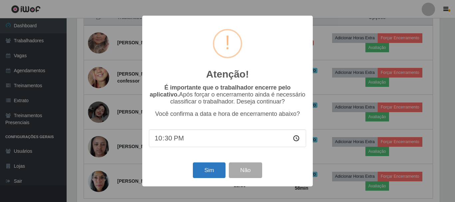  What do you see at coordinates (227, 95) in the screenshot?
I see `p: Após forçar o encerramento ainda é necessário classificar o trabalhador. Deseja continuar?` at bounding box center [227, 95].